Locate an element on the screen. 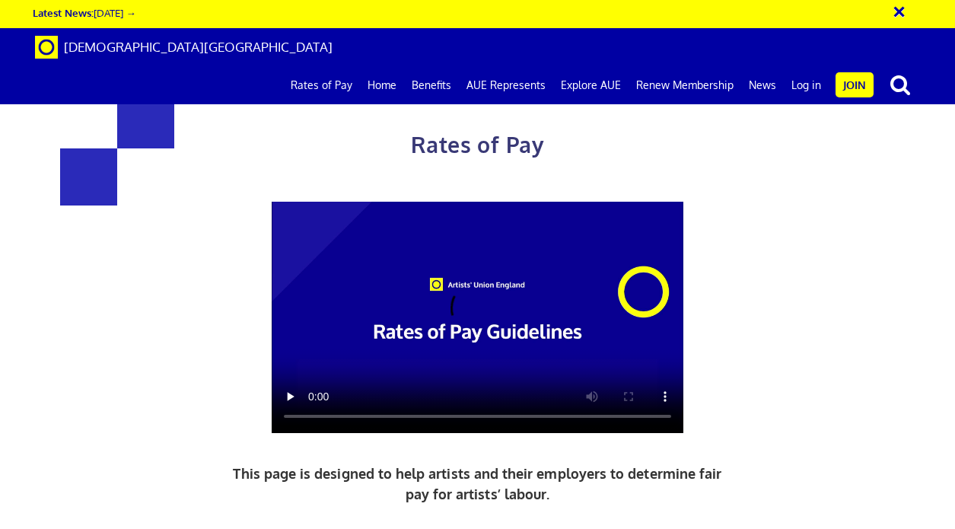 This screenshot has width=955, height=529. a: Explore AUE is located at coordinates (590, 85).